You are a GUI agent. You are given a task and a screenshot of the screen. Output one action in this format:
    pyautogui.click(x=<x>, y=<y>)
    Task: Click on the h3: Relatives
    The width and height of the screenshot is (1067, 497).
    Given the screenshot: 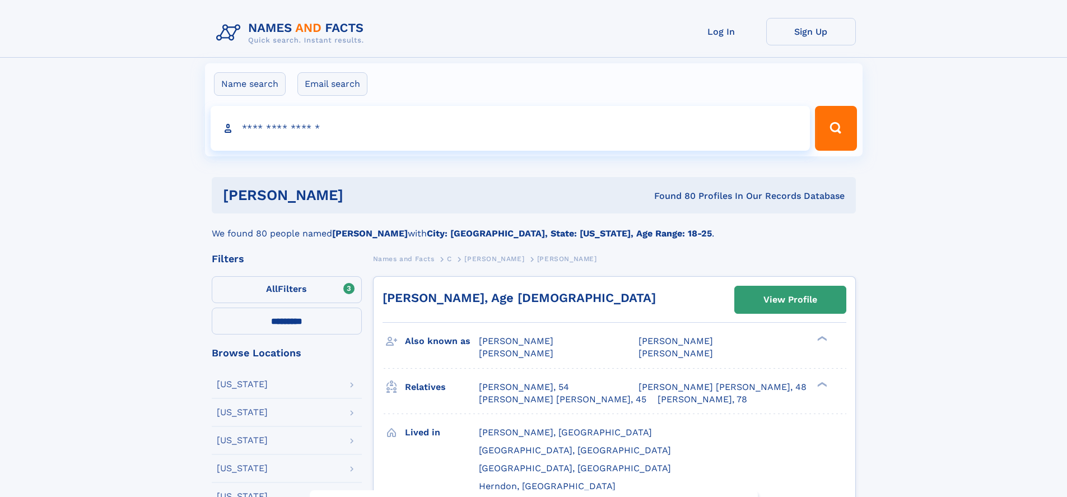 What is the action you would take?
    pyautogui.click(x=442, y=387)
    